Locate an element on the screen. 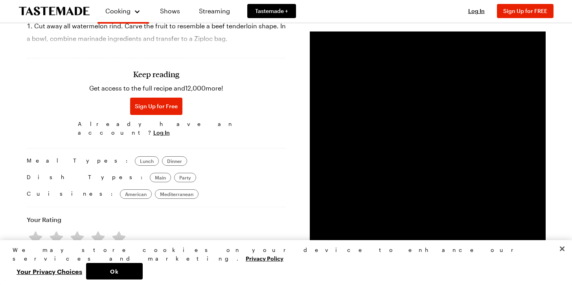  a: Tastemade + is located at coordinates (272, 11).